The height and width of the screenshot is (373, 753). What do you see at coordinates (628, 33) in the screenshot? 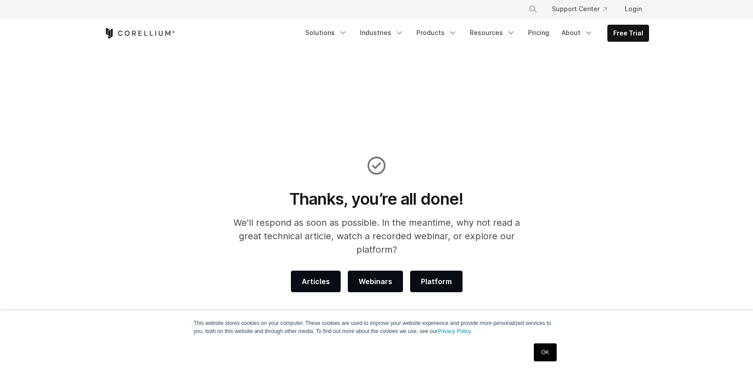
I see `a: Free Trial` at bounding box center [628, 33].